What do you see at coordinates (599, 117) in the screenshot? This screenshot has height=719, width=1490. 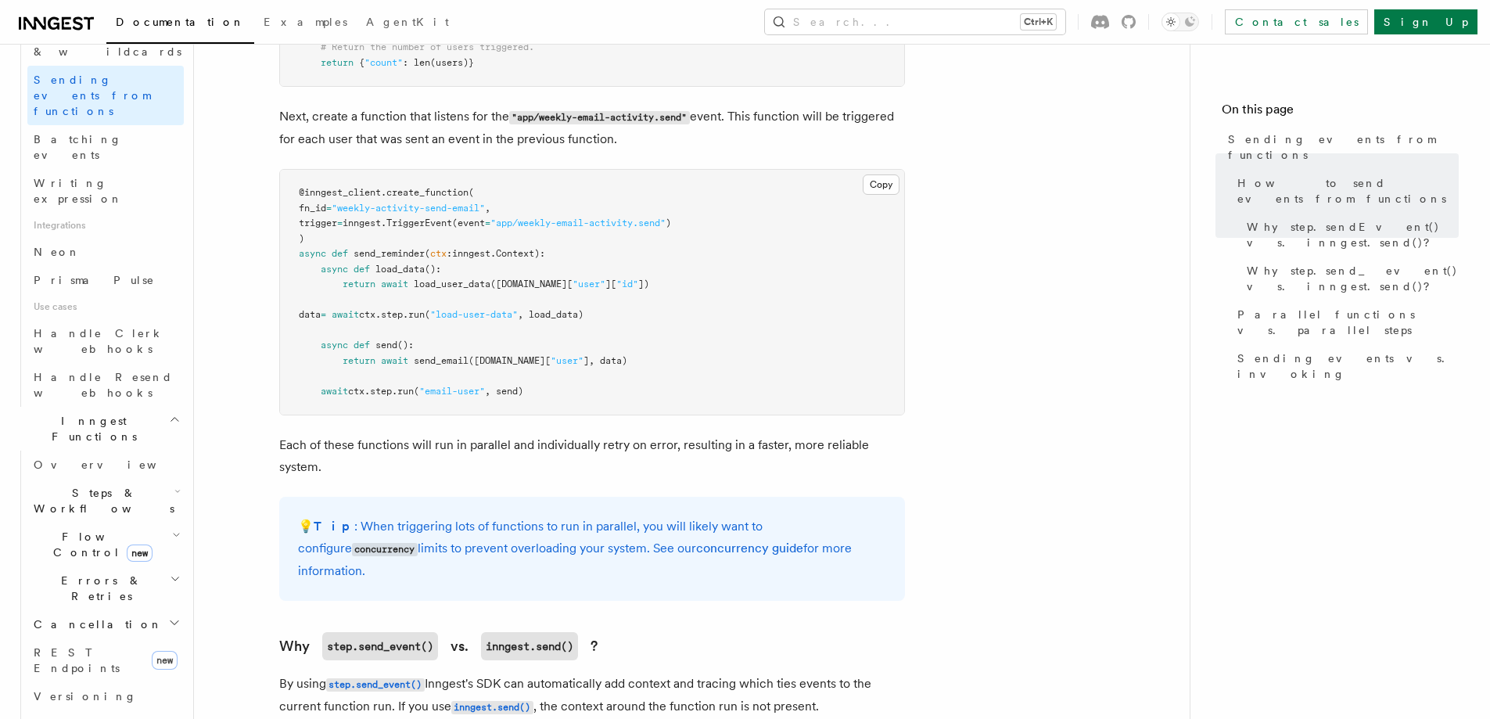 I see `code: "app/weekly-email-activity.send"` at bounding box center [599, 117].